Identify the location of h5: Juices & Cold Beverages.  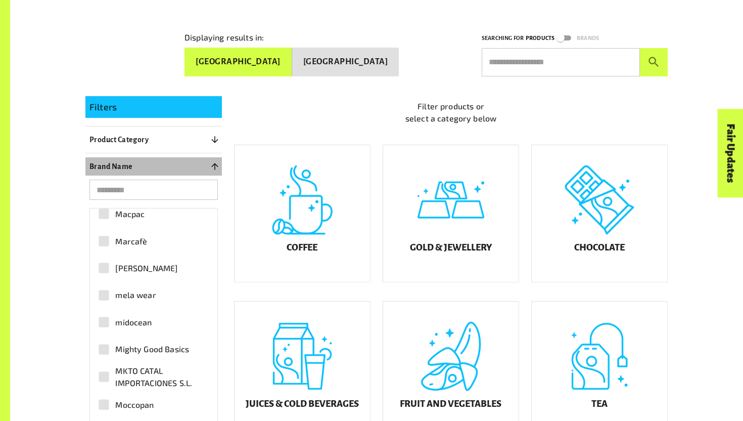
(302, 404).